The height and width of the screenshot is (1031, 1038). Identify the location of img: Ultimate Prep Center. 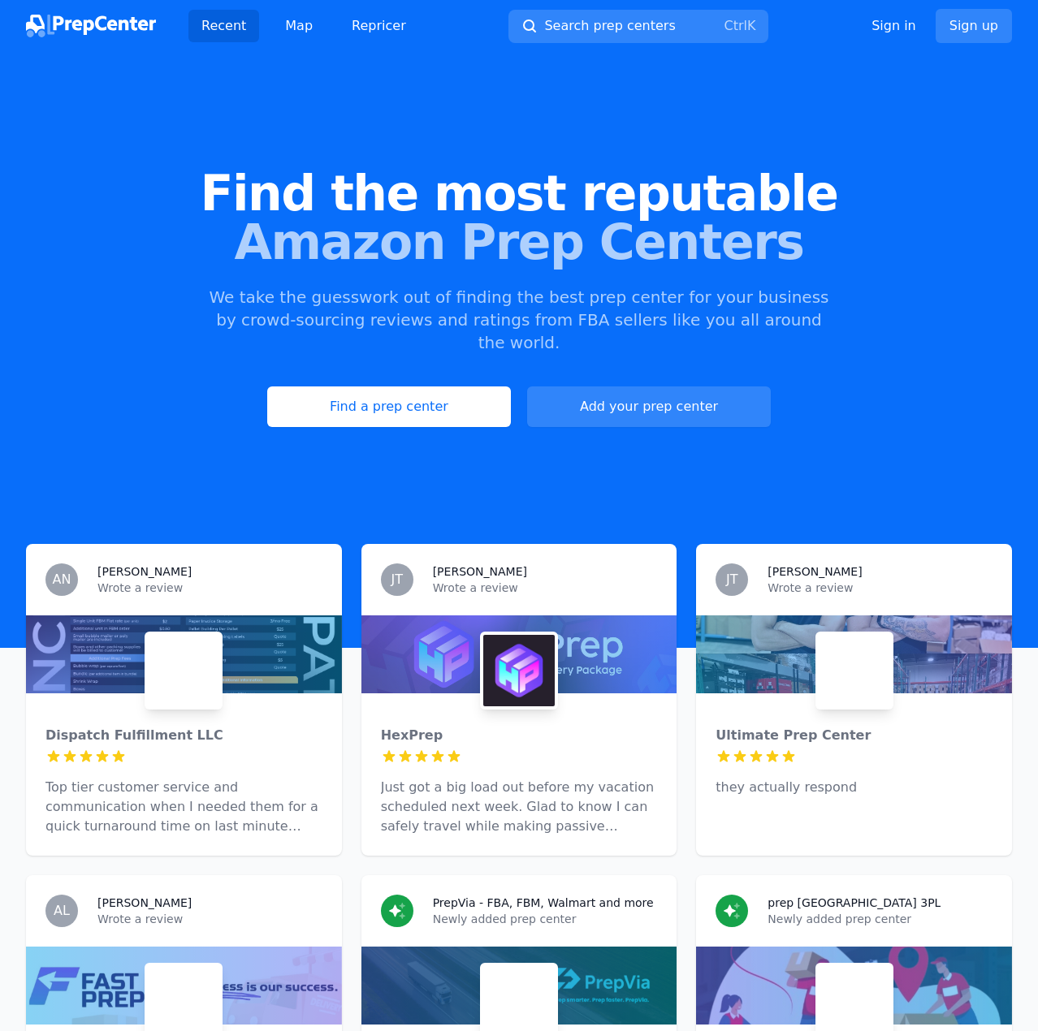
(854, 671).